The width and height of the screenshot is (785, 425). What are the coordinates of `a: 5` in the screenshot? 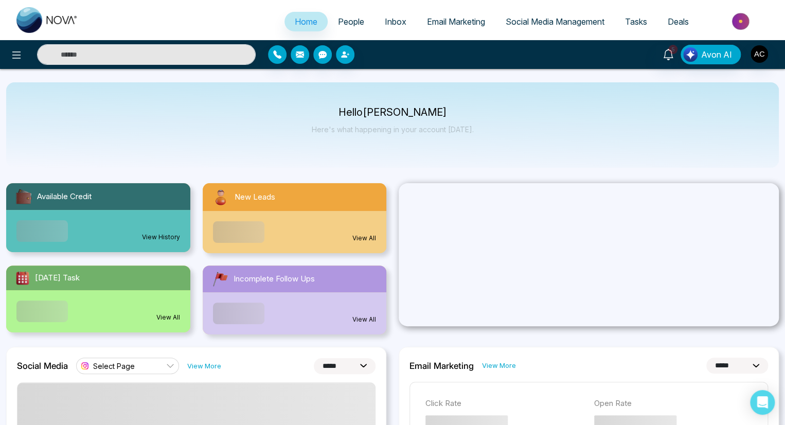 It's located at (669, 54).